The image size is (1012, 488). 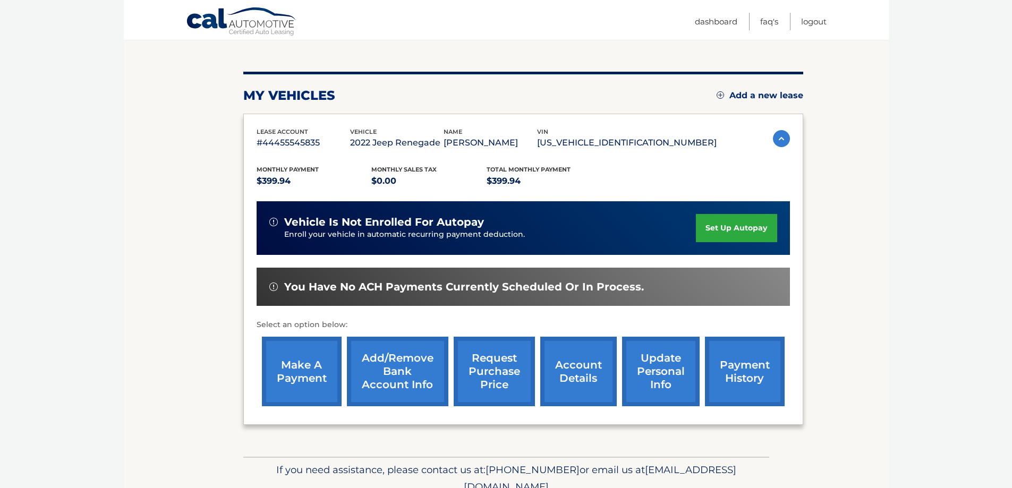 I want to click on p: 2022 Jeep Renegade, so click(x=397, y=143).